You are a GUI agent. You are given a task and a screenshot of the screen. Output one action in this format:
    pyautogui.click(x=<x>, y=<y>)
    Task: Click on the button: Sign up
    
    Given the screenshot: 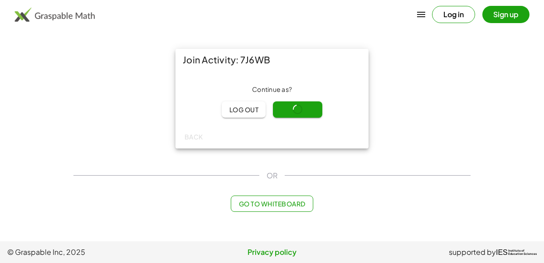 What is the action you would take?
    pyautogui.click(x=506, y=14)
    